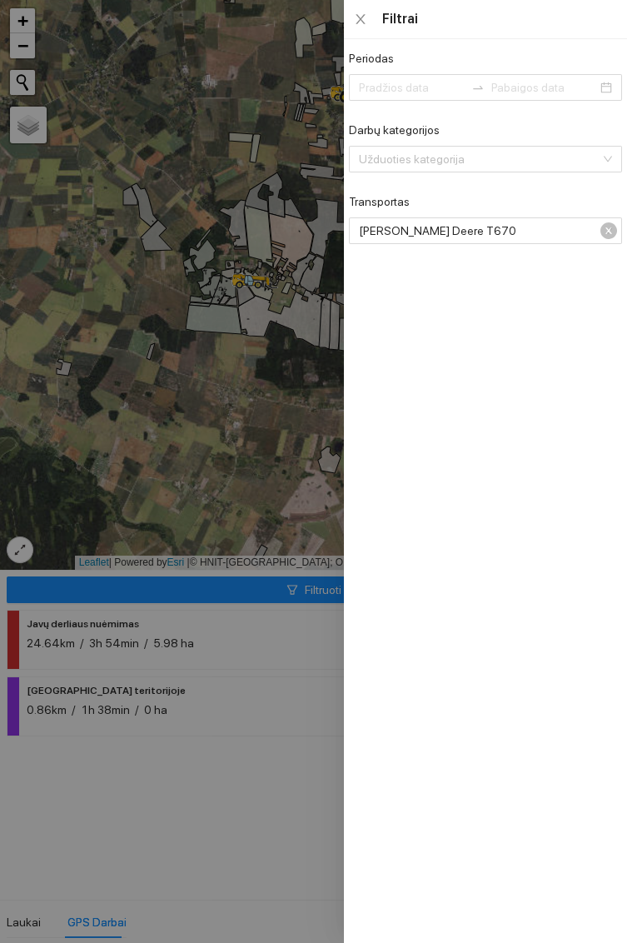 The image size is (627, 943). I want to click on input: Periodas, so click(412, 87).